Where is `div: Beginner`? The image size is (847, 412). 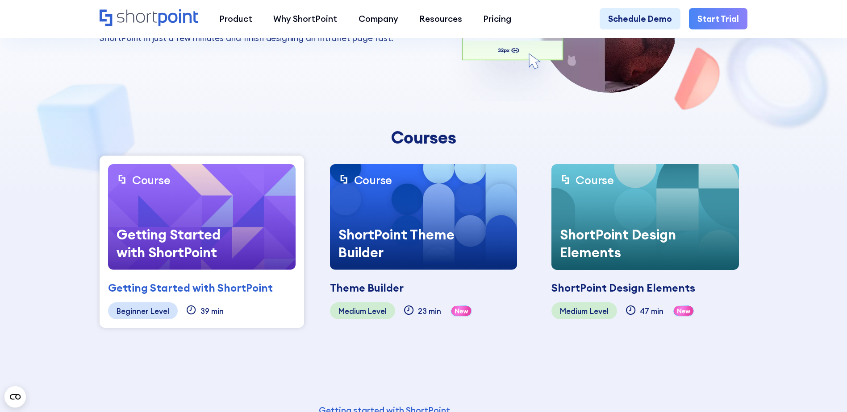 div: Beginner is located at coordinates (132, 311).